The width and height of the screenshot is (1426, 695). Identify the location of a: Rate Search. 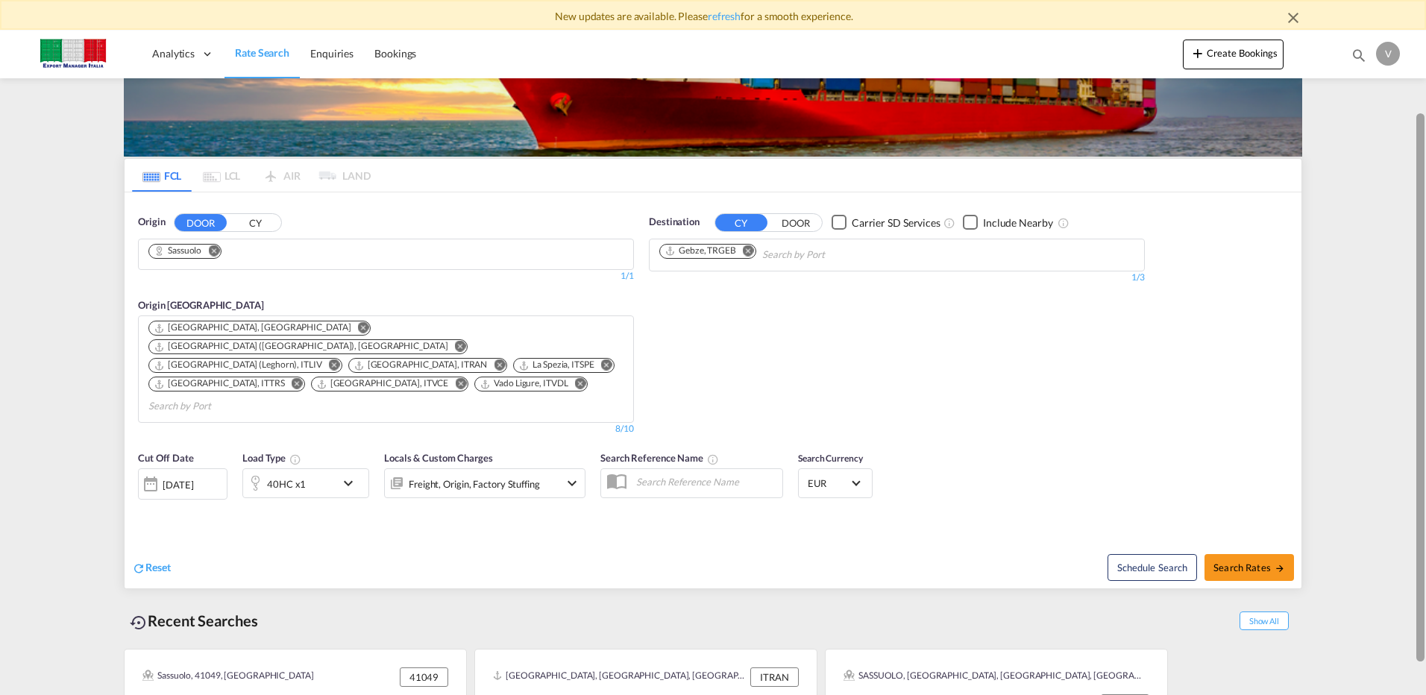
(262, 54).